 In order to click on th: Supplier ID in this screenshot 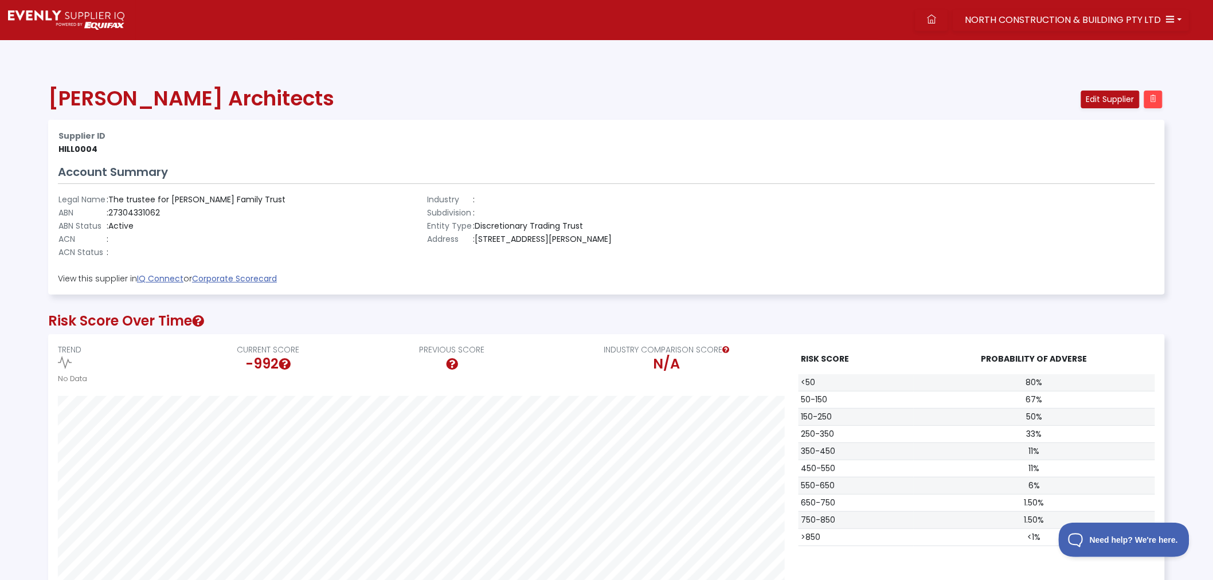, I will do `click(421, 136)`.